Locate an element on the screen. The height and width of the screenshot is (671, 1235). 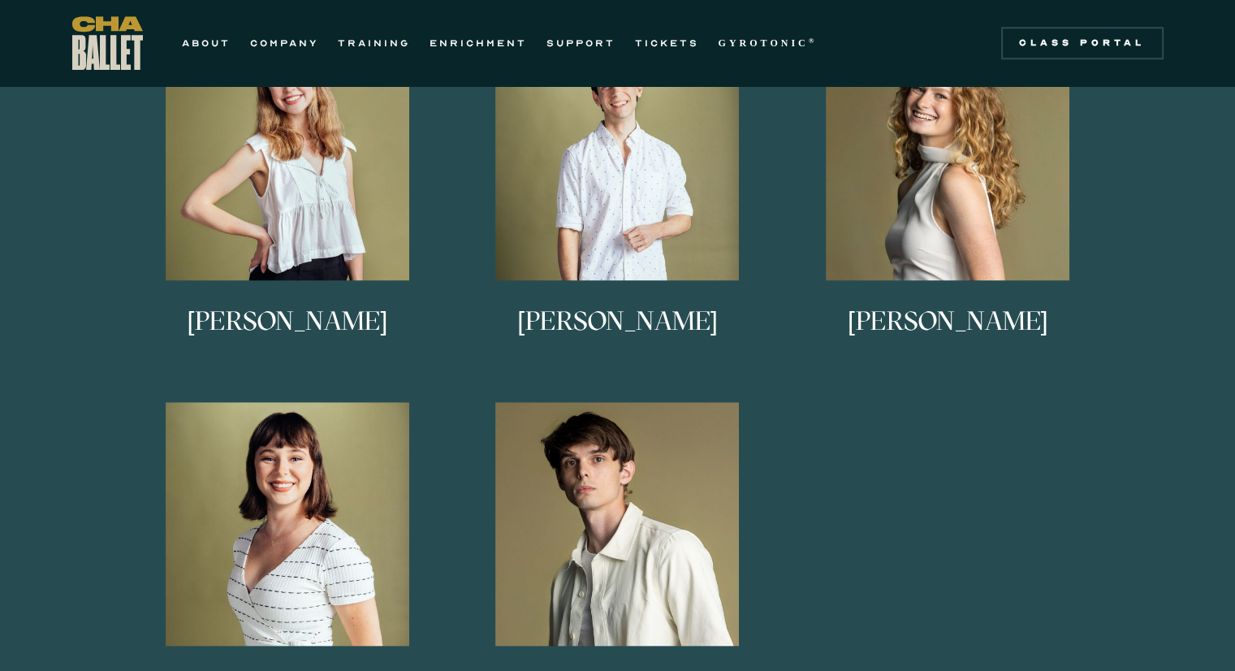
a: COMPANY is located at coordinates (284, 43).